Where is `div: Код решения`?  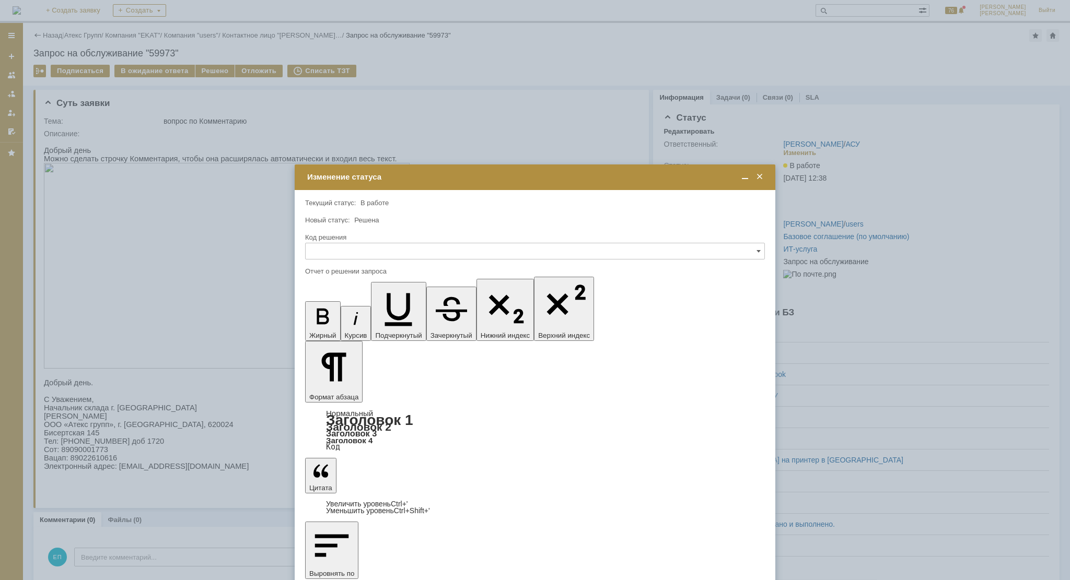 div: Код решения is located at coordinates (534, 237).